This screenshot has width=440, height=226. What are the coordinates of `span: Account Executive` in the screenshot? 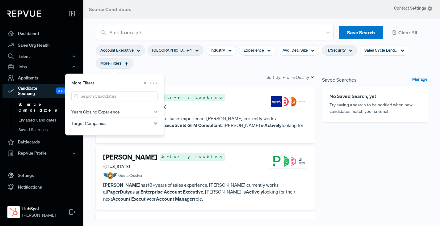 It's located at (117, 50).